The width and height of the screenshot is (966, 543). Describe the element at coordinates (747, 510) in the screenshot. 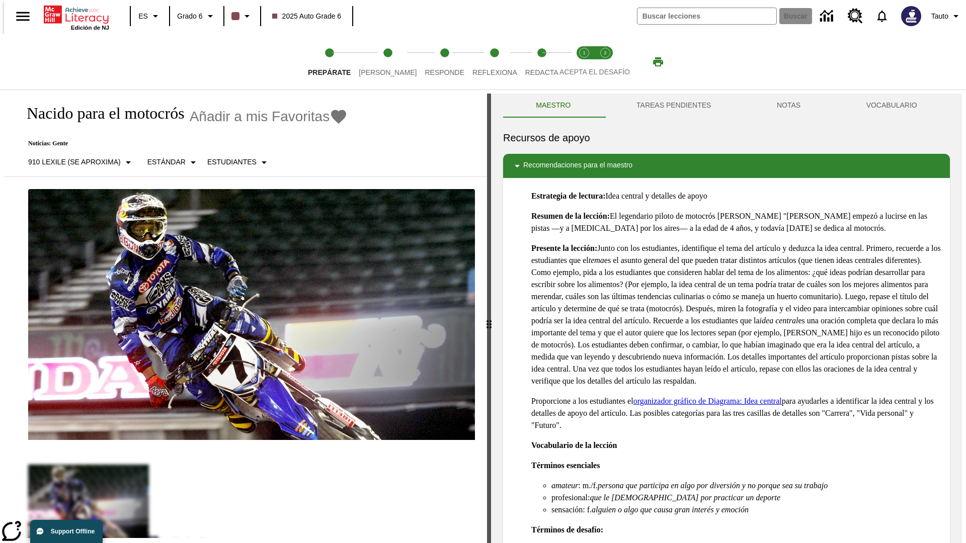

I see `li: sensación: f.` at that location.